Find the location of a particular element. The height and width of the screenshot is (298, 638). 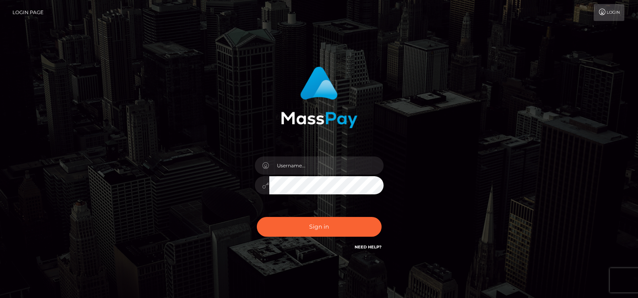

button: Sign in is located at coordinates (319, 226).